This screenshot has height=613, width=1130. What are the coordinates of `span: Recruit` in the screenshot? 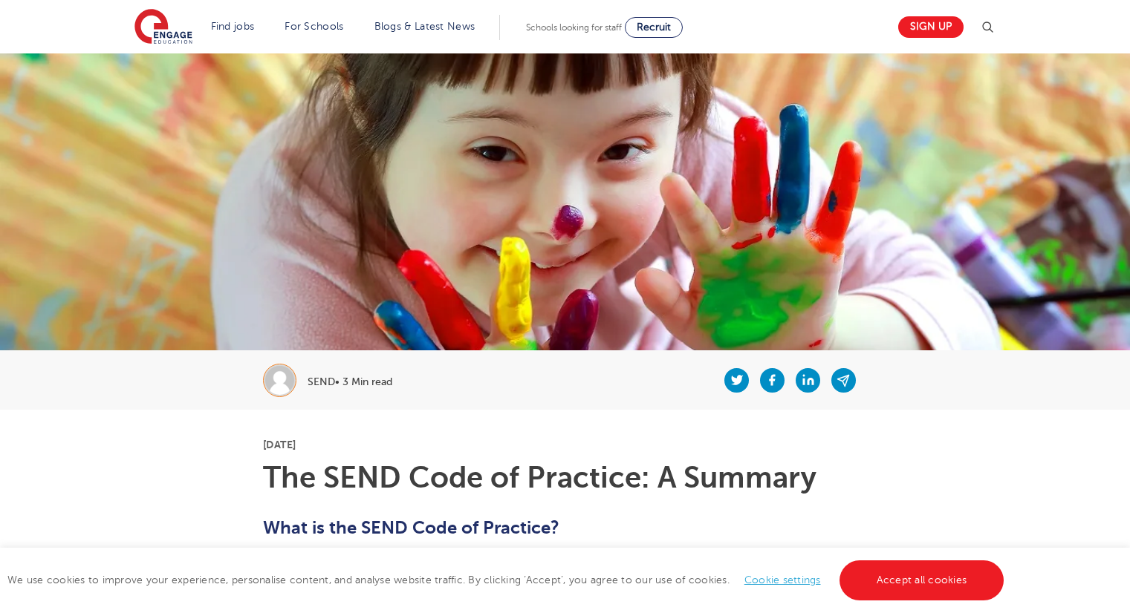 It's located at (654, 27).